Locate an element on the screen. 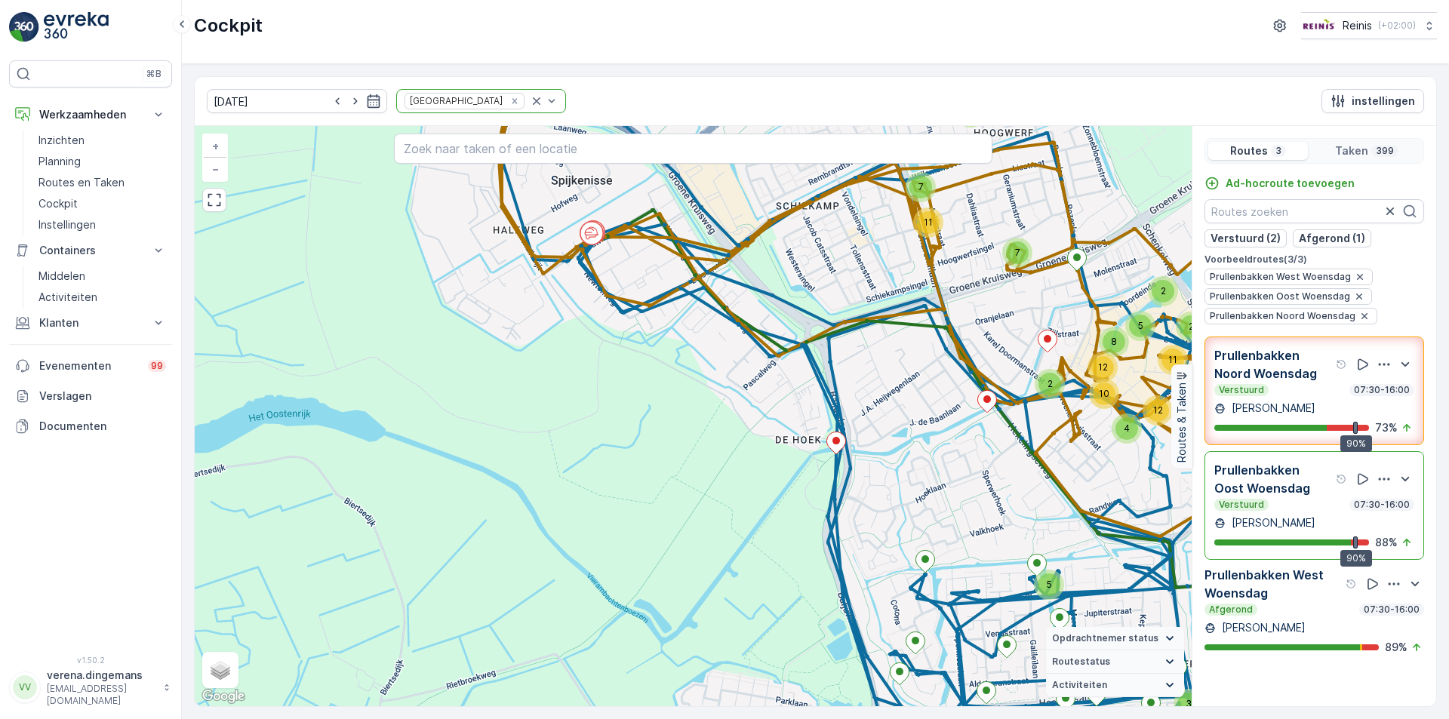 The image size is (1449, 719). span: 4 is located at coordinates (1127, 428).